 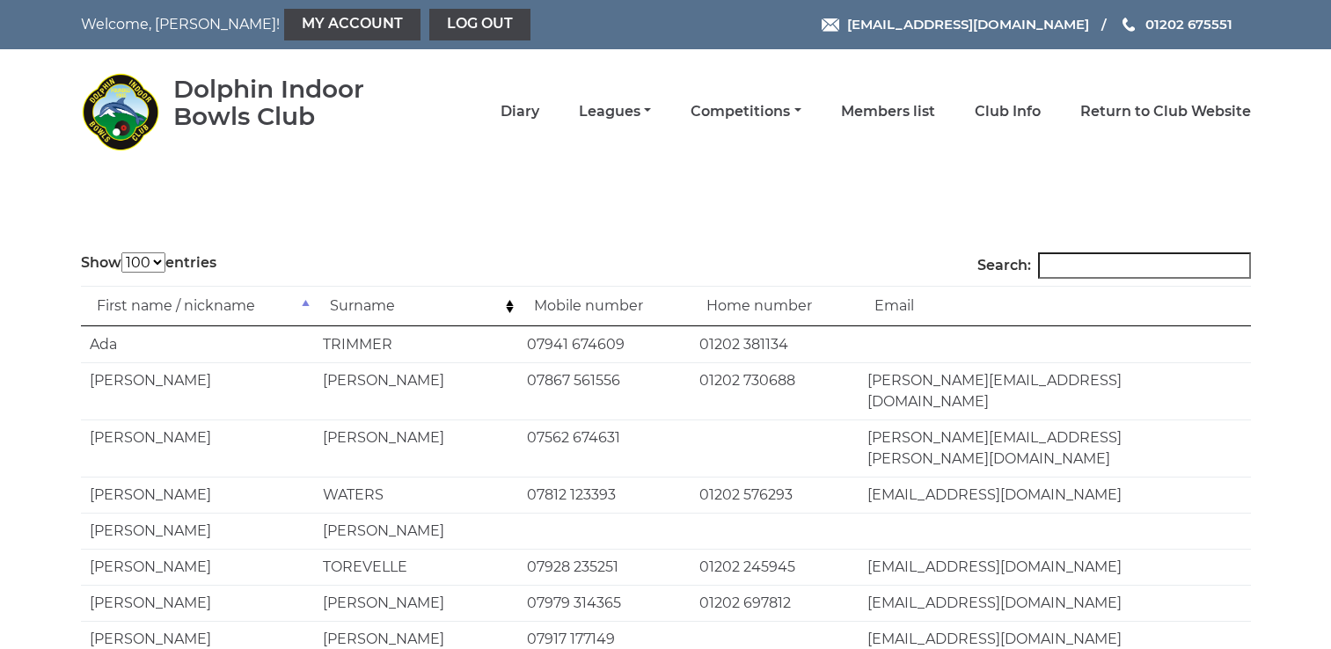 I want to click on td: WATERS, so click(x=416, y=494).